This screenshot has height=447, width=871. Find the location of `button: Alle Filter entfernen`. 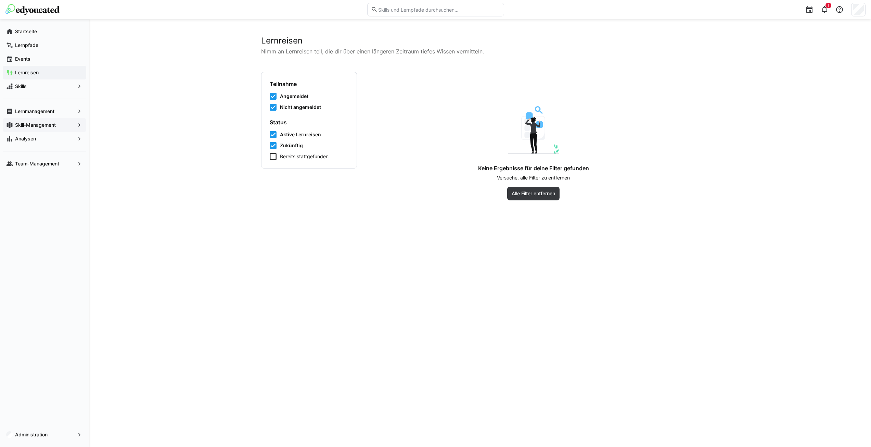

button: Alle Filter entfernen is located at coordinates (533, 193).